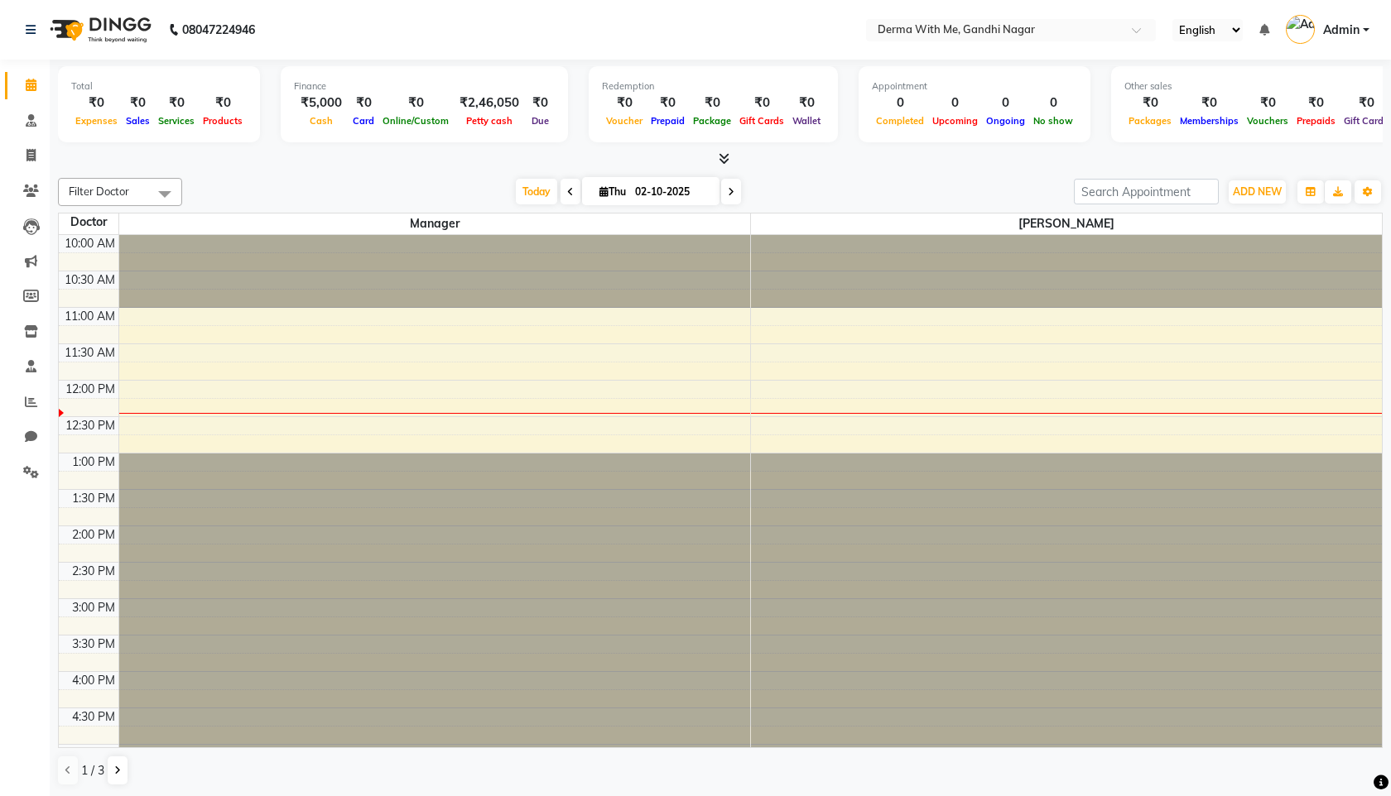 The height and width of the screenshot is (796, 1391). I want to click on span: Today, so click(536, 191).